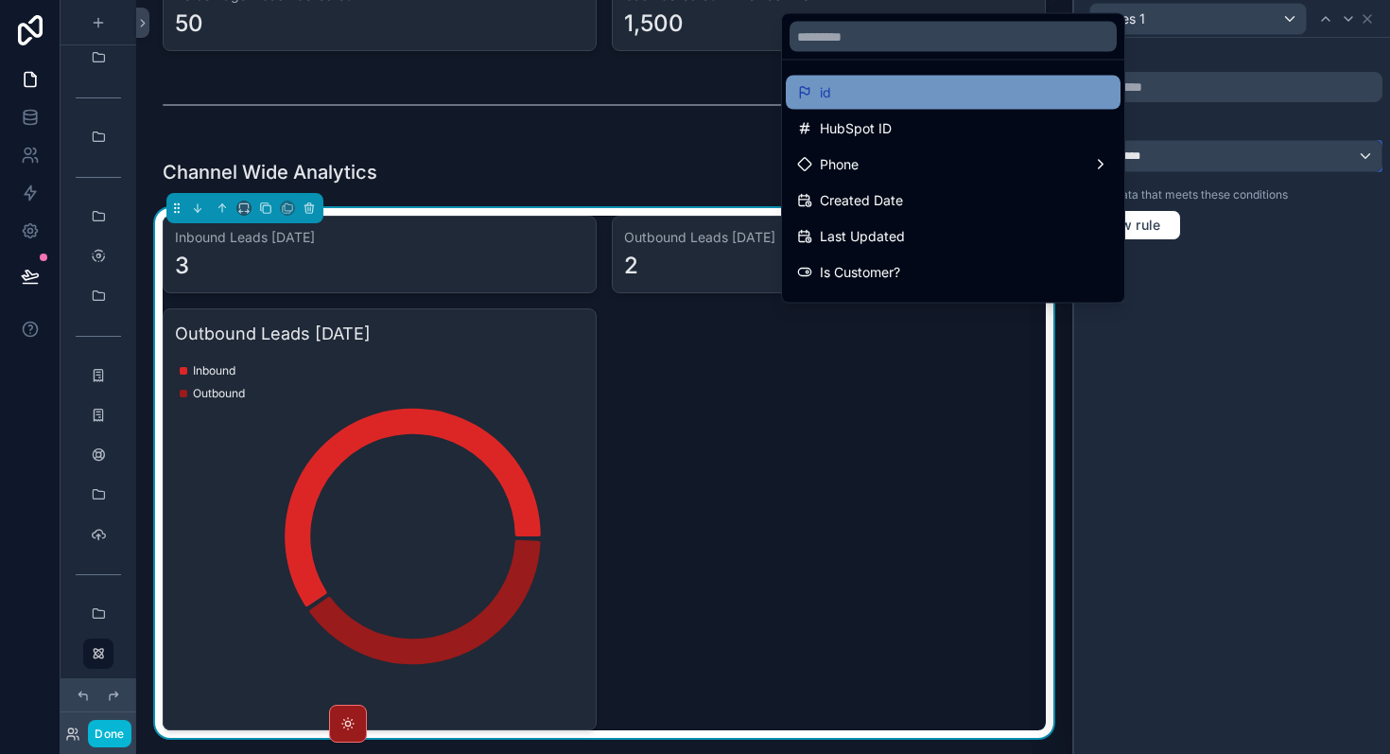  What do you see at coordinates (109, 733) in the screenshot?
I see `button: Done` at bounding box center [109, 733].